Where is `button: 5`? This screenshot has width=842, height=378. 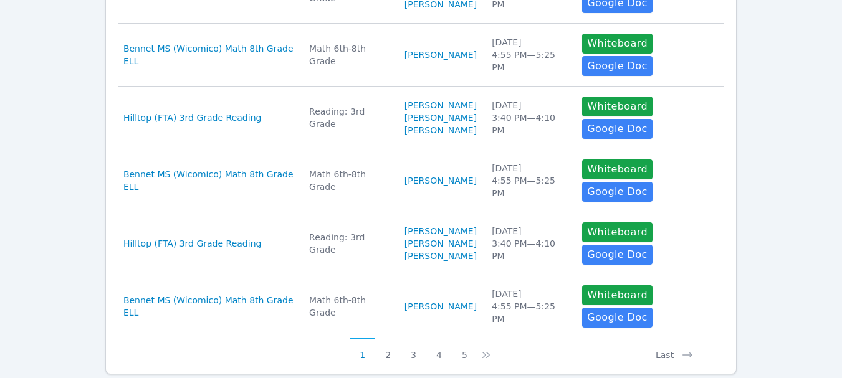 button: 5 is located at coordinates (465, 350).